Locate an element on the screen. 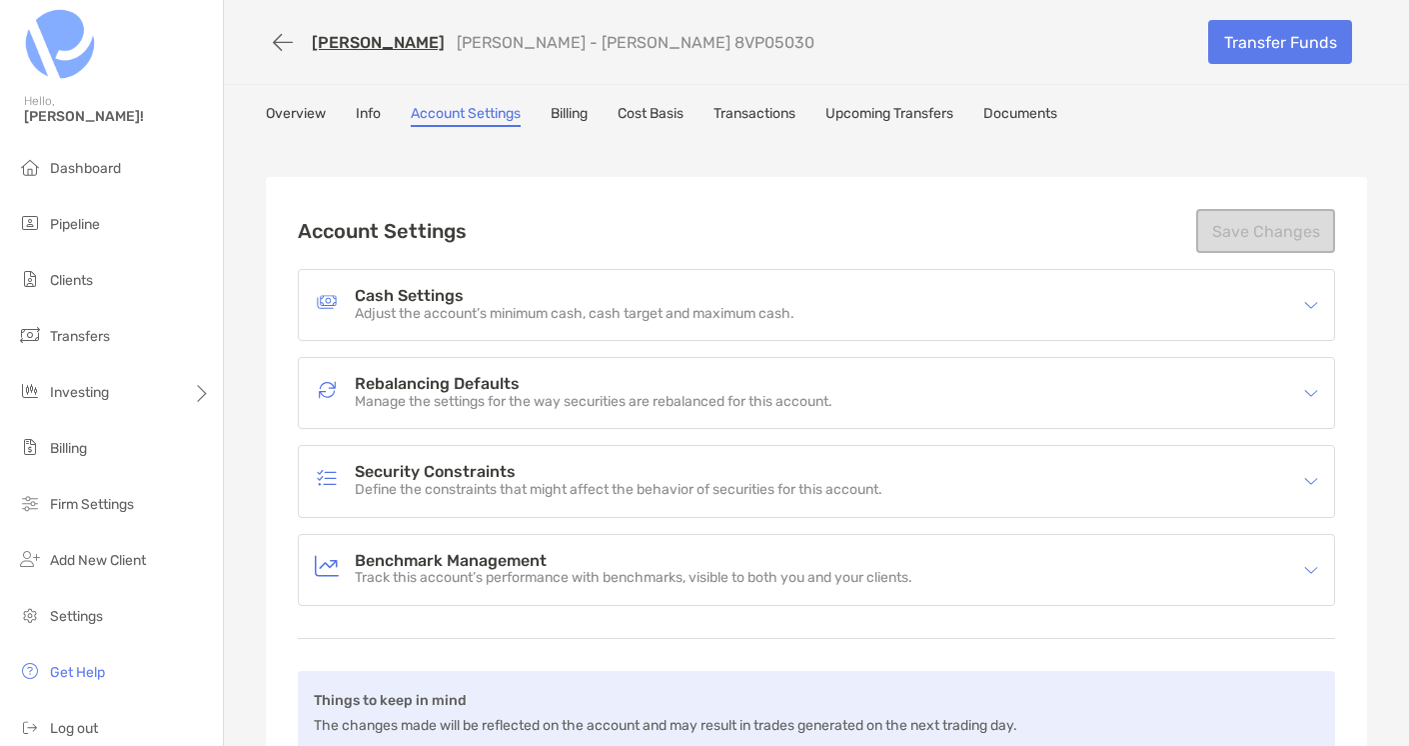 The height and width of the screenshot is (746, 1409). img: billing icon is located at coordinates (30, 447).